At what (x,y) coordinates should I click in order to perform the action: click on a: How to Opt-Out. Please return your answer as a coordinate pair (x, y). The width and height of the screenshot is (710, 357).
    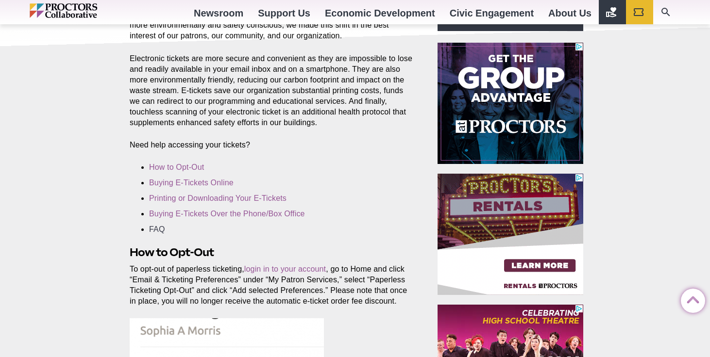
    Looking at the image, I should click on (176, 167).